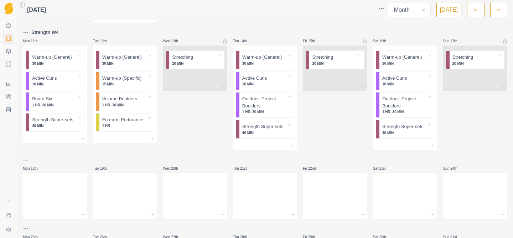 The width and height of the screenshot is (513, 238). I want to click on p: Volume Boulders, so click(120, 99).